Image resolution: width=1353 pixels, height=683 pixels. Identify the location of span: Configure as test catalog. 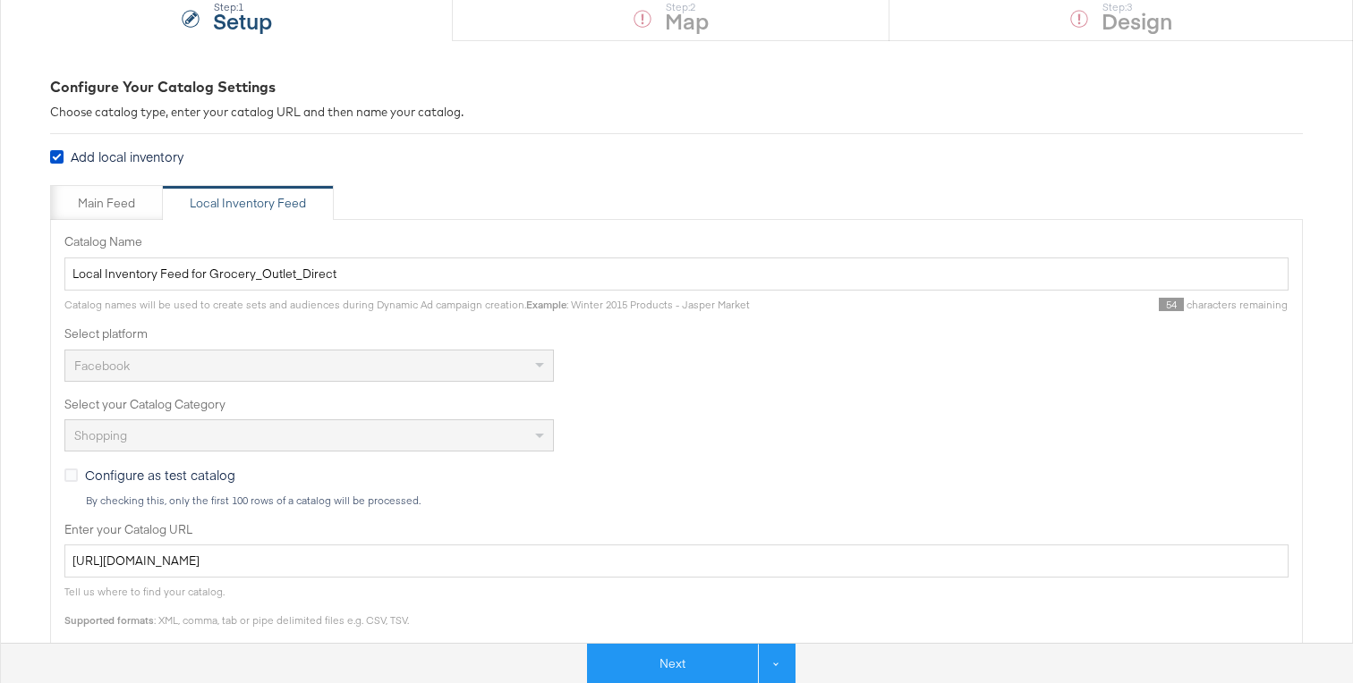
(160, 475).